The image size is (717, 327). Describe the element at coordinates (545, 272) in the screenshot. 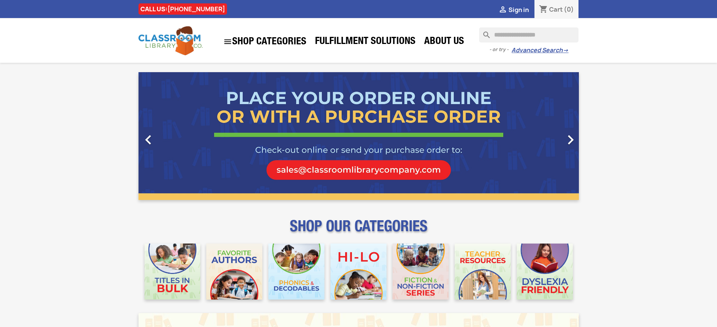

I see `img: CLC_Dyslexia_Mobile.jpg` at that location.